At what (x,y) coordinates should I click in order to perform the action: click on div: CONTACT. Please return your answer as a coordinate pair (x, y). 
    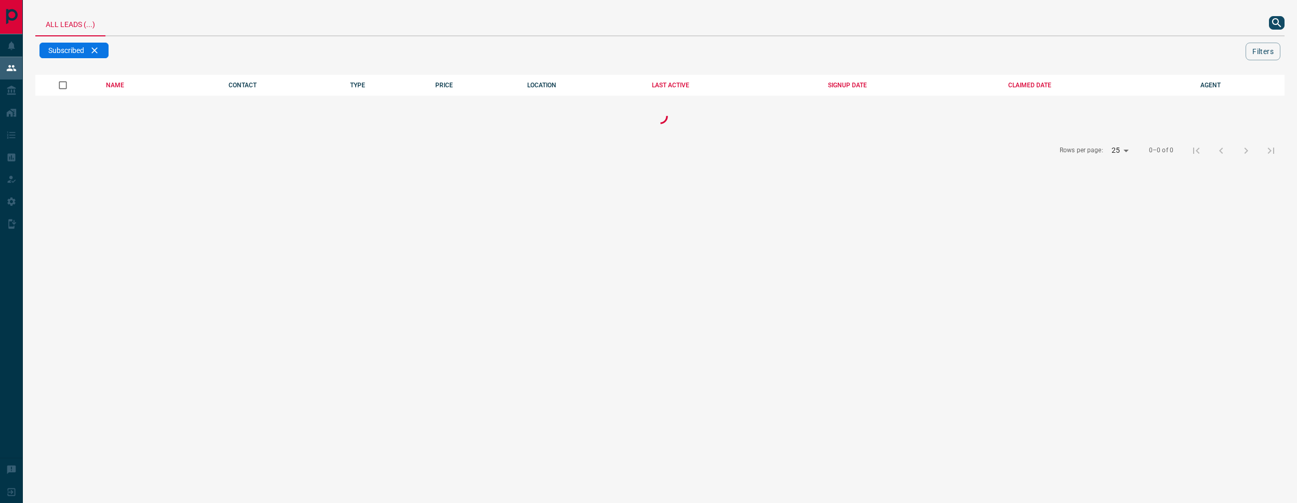
    Looking at the image, I should click on (282, 85).